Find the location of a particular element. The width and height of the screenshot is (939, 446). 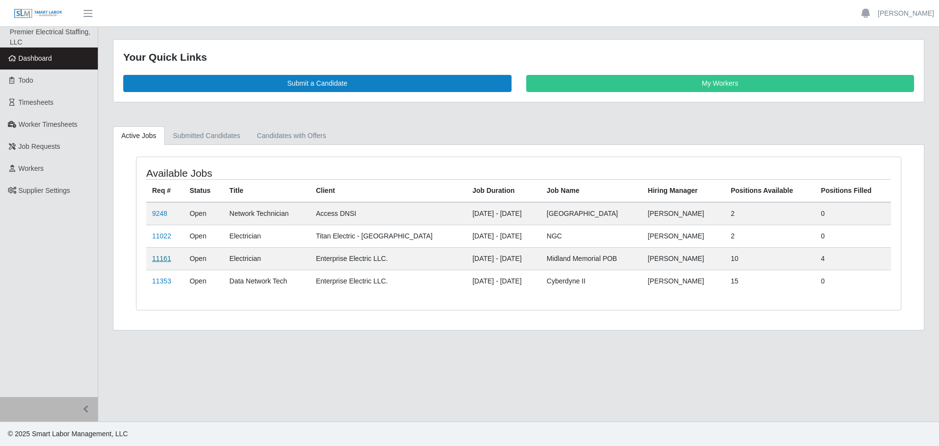

td: 4 is located at coordinates (853, 258).